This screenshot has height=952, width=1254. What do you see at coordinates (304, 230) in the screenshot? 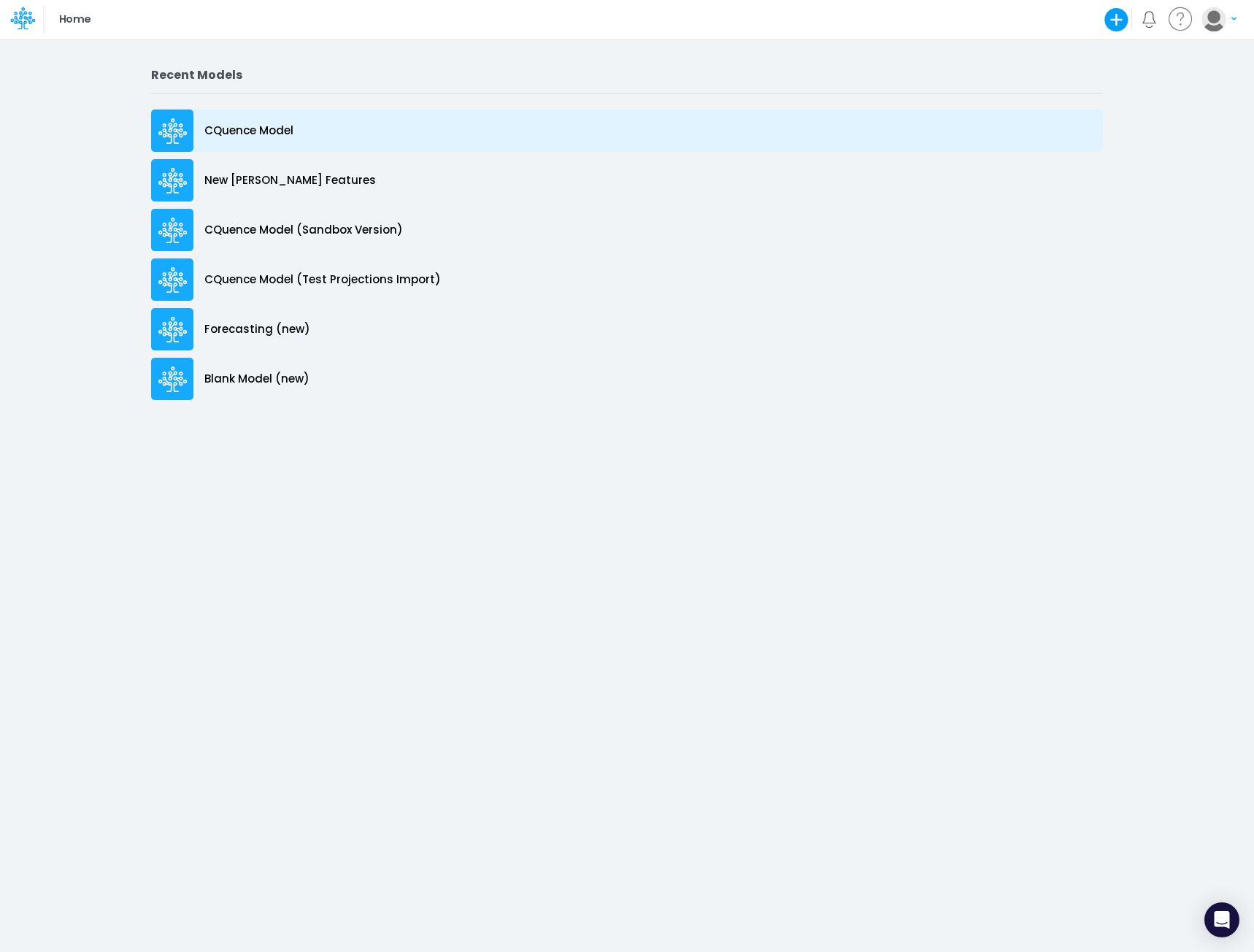
I see `p: CQuence Model (Sandbox Version)` at bounding box center [304, 230].